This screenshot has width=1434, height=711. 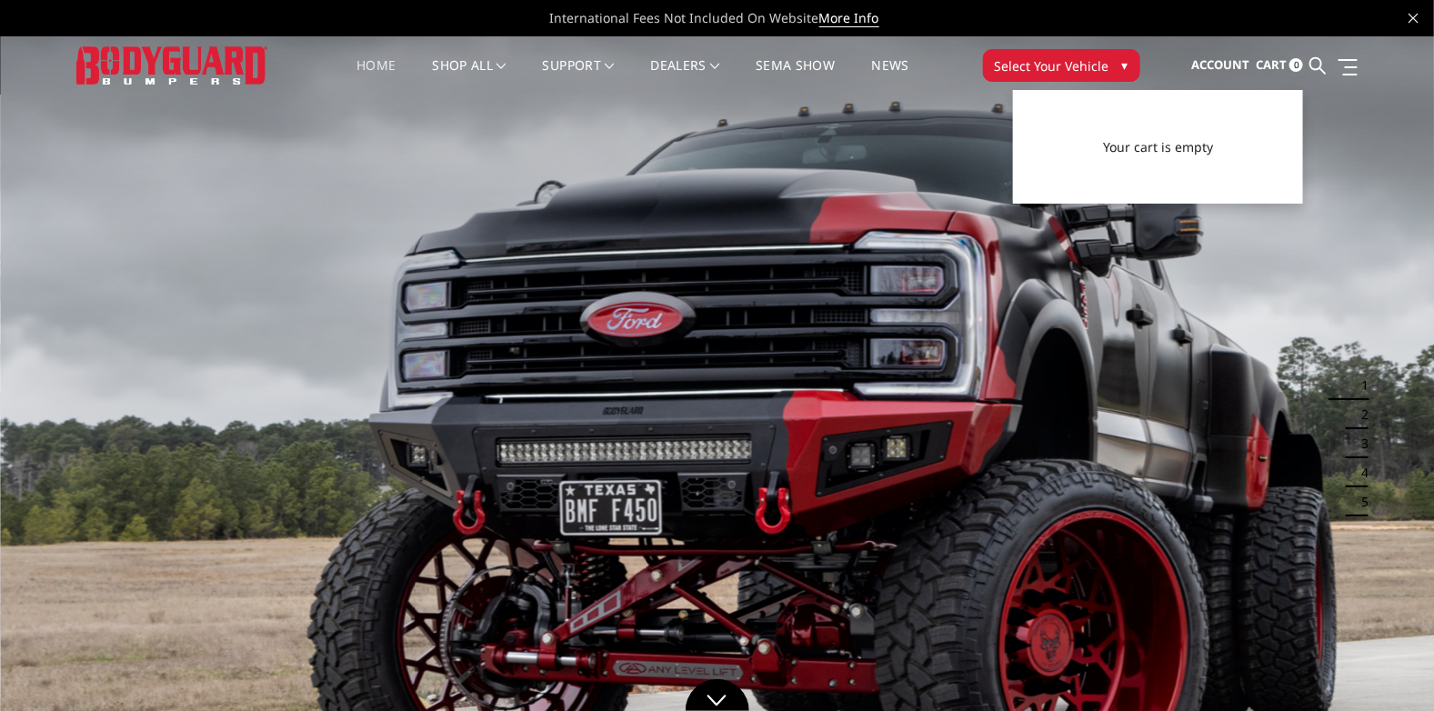 I want to click on button: Select Your Vehicle, so click(x=1061, y=65).